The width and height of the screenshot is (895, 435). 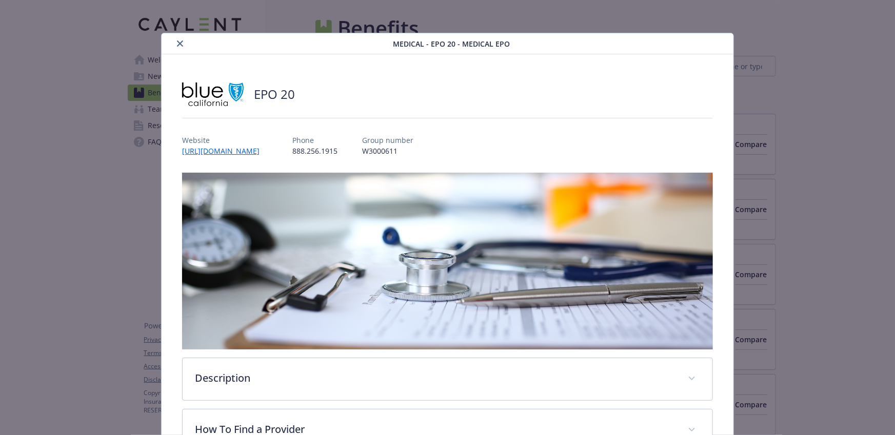 What do you see at coordinates (225, 140) in the screenshot?
I see `p: Website` at bounding box center [225, 140].